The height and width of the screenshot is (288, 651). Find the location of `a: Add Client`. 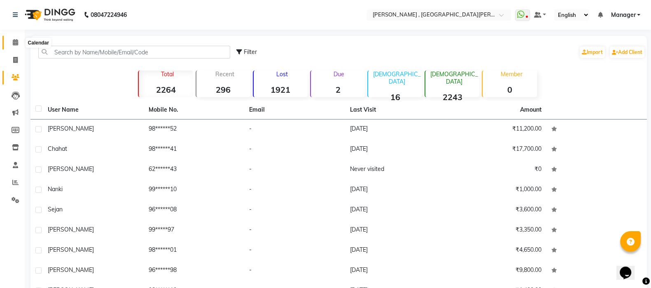

a: Add Client is located at coordinates (627, 52).